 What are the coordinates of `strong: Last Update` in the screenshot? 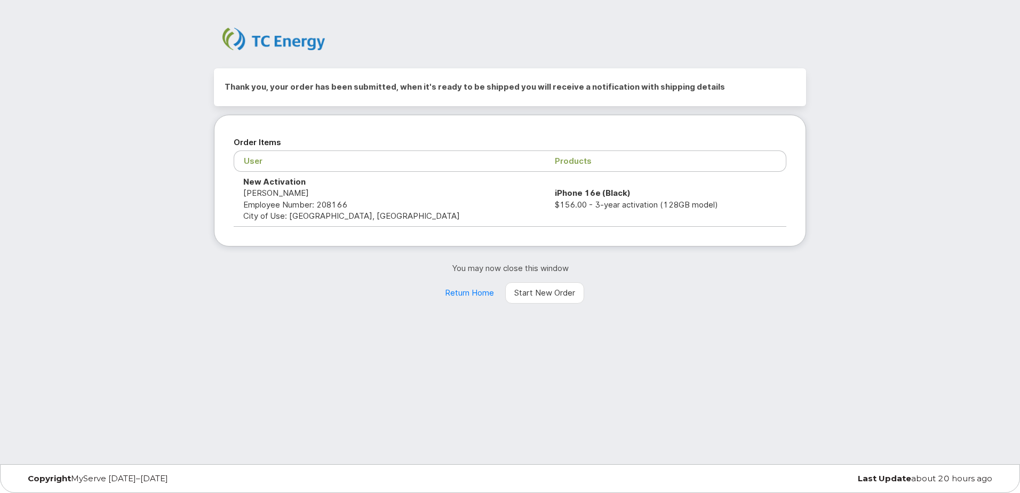 It's located at (885, 478).